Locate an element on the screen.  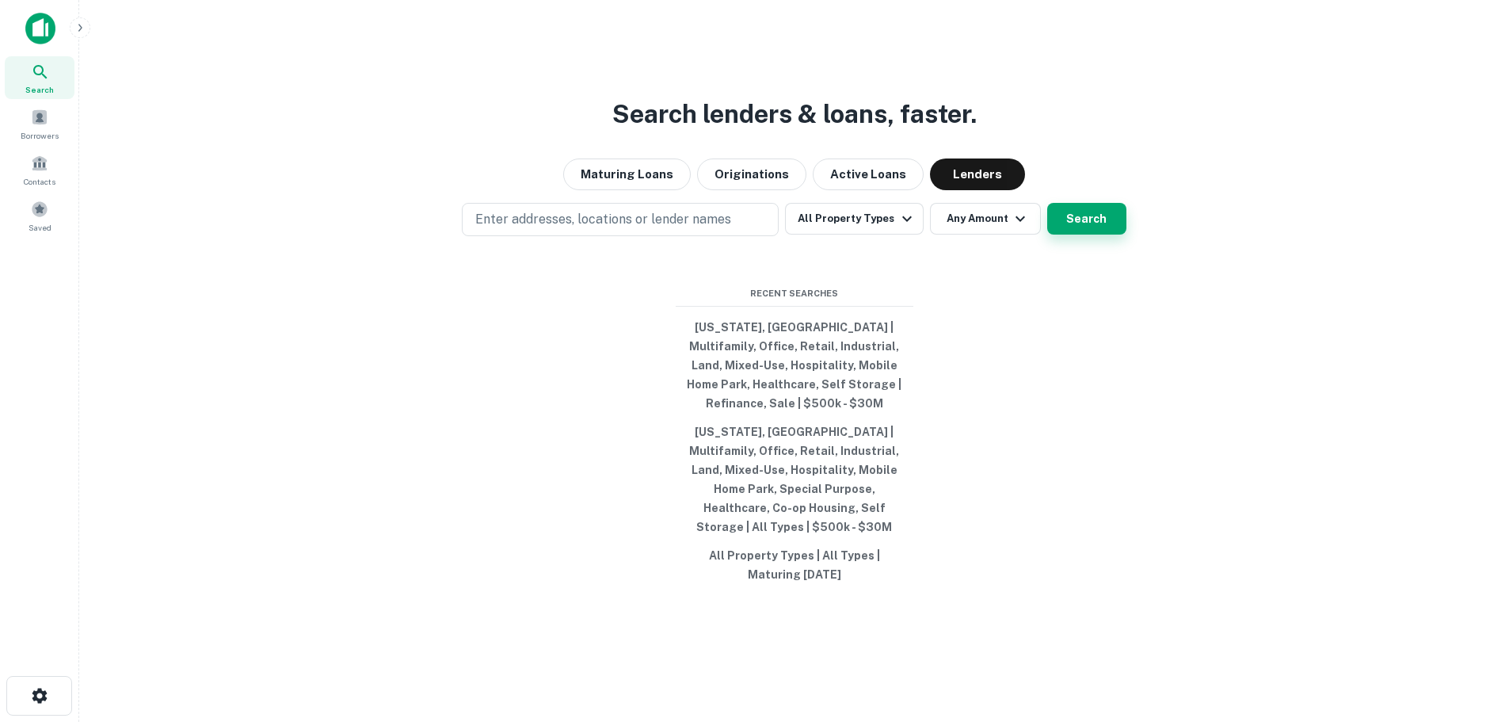
span: Borrowers is located at coordinates (40, 135).